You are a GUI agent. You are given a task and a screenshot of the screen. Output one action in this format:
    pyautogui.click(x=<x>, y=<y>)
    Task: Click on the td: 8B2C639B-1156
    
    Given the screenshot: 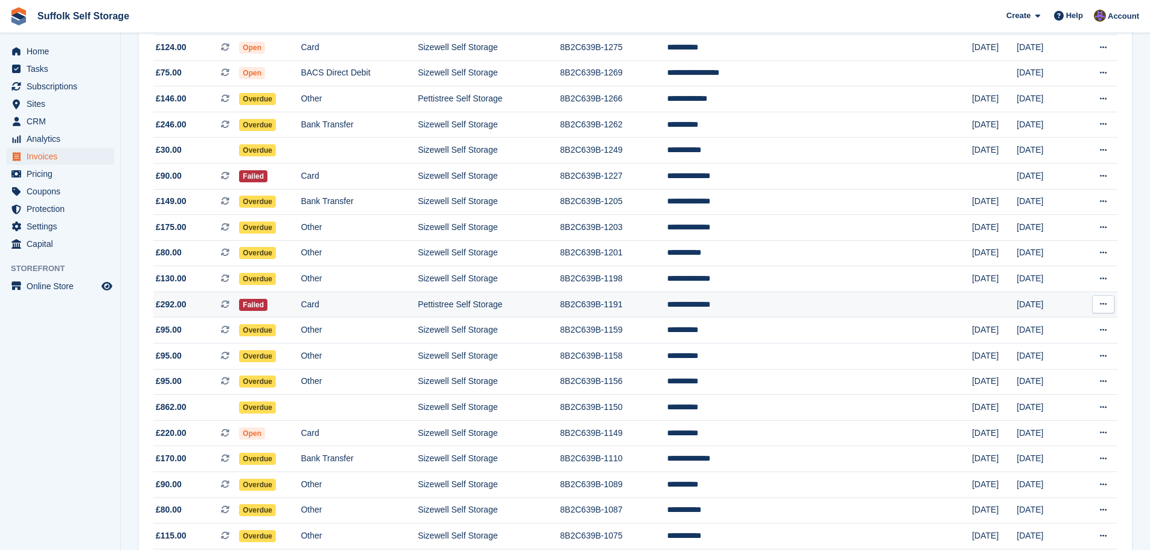 What is the action you would take?
    pyautogui.click(x=613, y=381)
    